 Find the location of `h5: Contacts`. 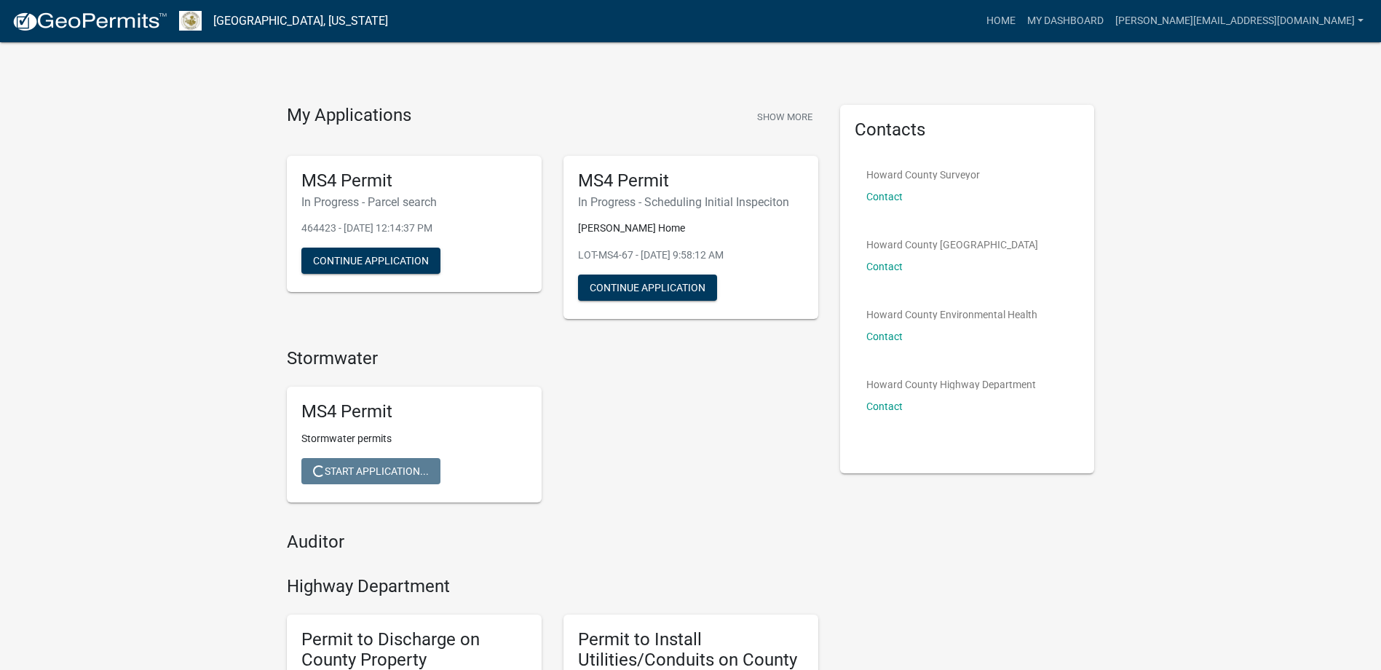

h5: Contacts is located at coordinates (967, 130).